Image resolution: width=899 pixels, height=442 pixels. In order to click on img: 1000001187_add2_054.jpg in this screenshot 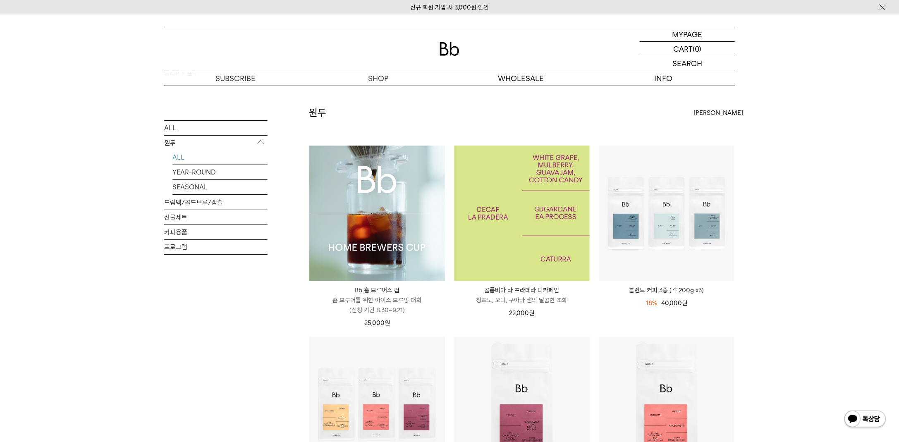, I will do `click(522, 213)`.